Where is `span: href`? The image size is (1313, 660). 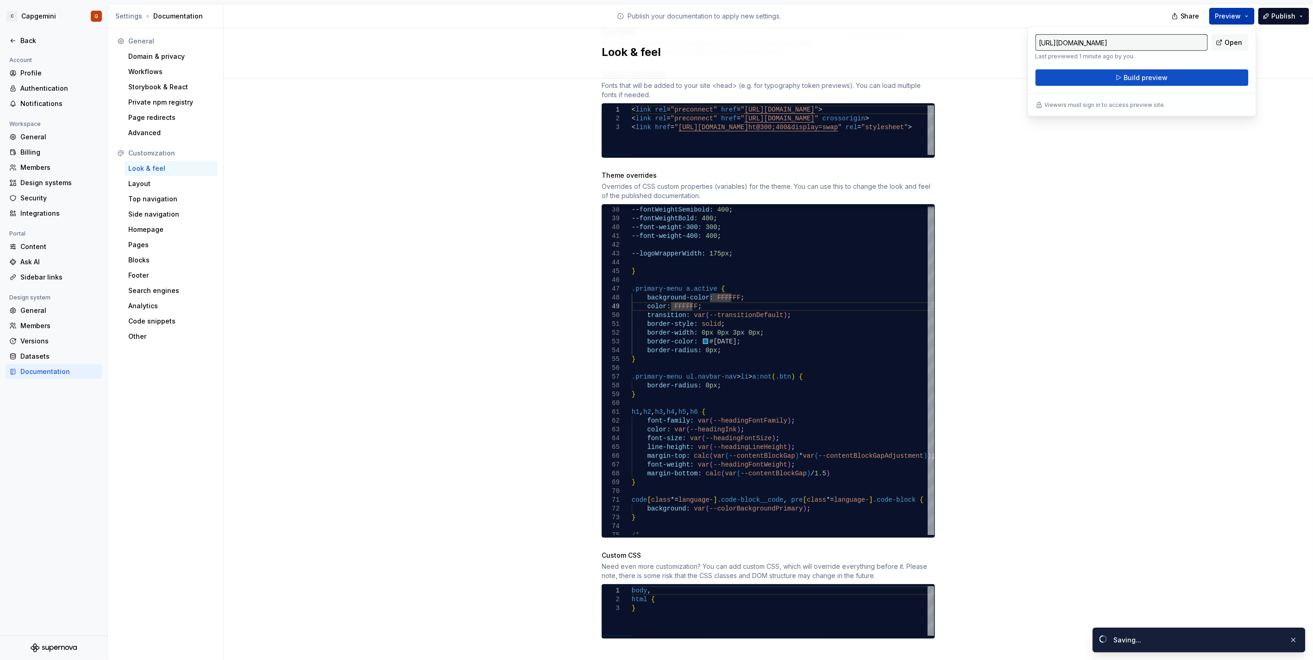
span: href is located at coordinates (729, 119).